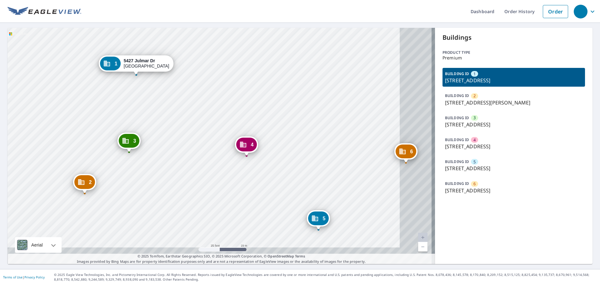  Describe the element at coordinates (129, 142) in the screenshot. I see `div: Dropped pin, building 3, Commercial property, 5427 Julmar Dr Cincinnati, OH 45238` at that location.